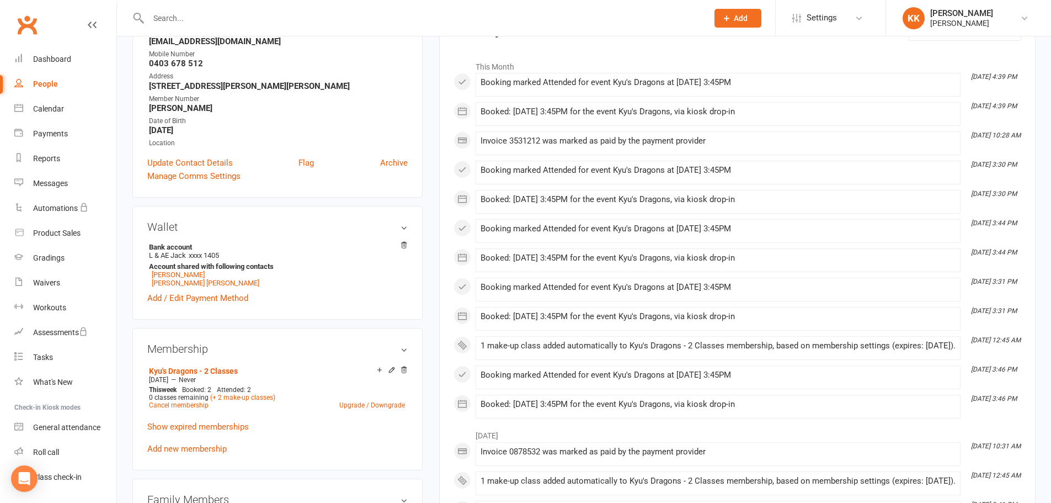  Describe the element at coordinates (718, 451) in the screenshot. I see `div: Invoice 0878532 was marked as paid by the payment provider` at that location.